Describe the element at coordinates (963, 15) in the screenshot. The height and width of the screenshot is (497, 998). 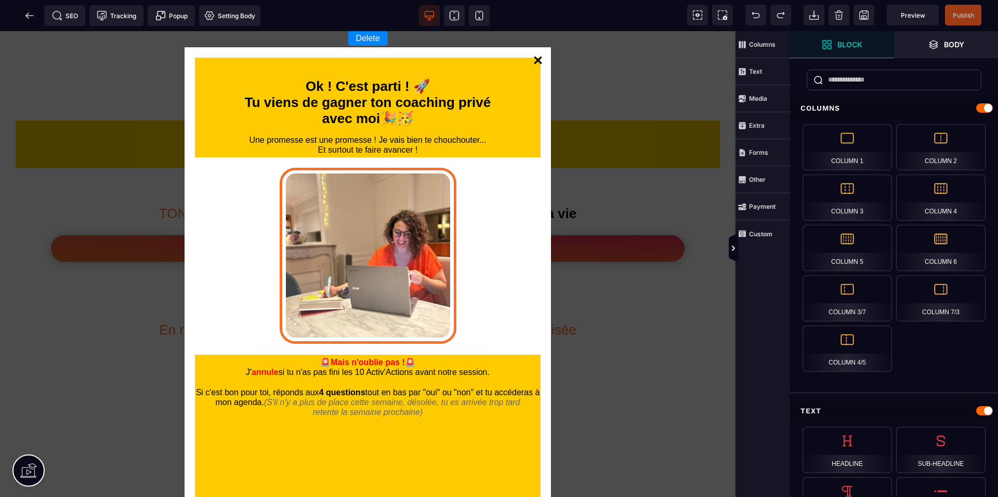
I see `span: Publish` at that location.